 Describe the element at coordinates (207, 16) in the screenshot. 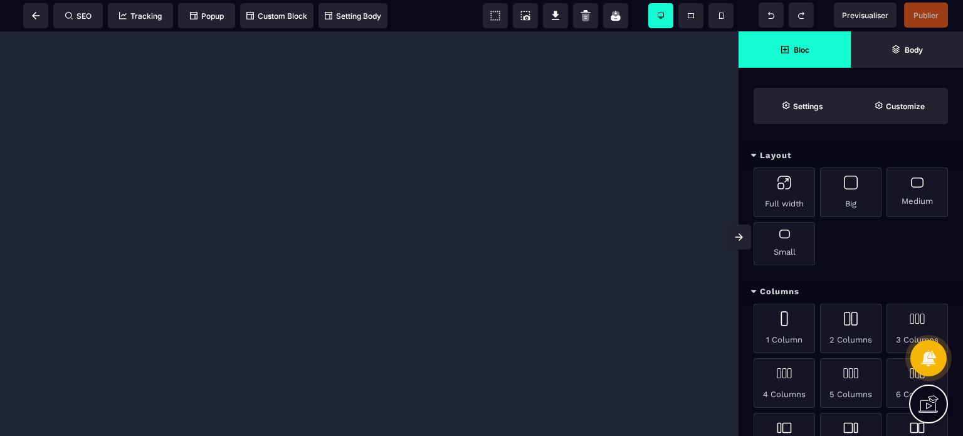

I see `span: Popup` at that location.